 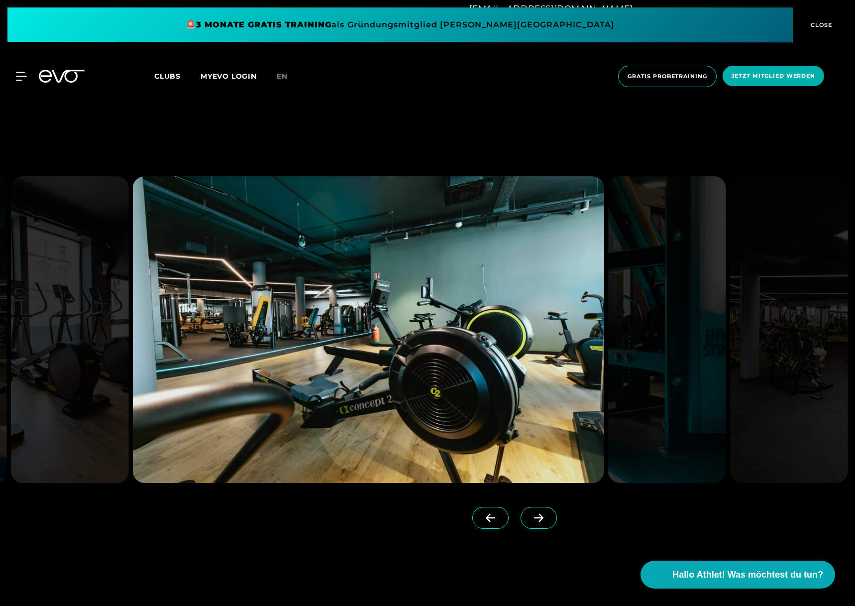 I want to click on a: MYEVO LOGIN, so click(x=228, y=76).